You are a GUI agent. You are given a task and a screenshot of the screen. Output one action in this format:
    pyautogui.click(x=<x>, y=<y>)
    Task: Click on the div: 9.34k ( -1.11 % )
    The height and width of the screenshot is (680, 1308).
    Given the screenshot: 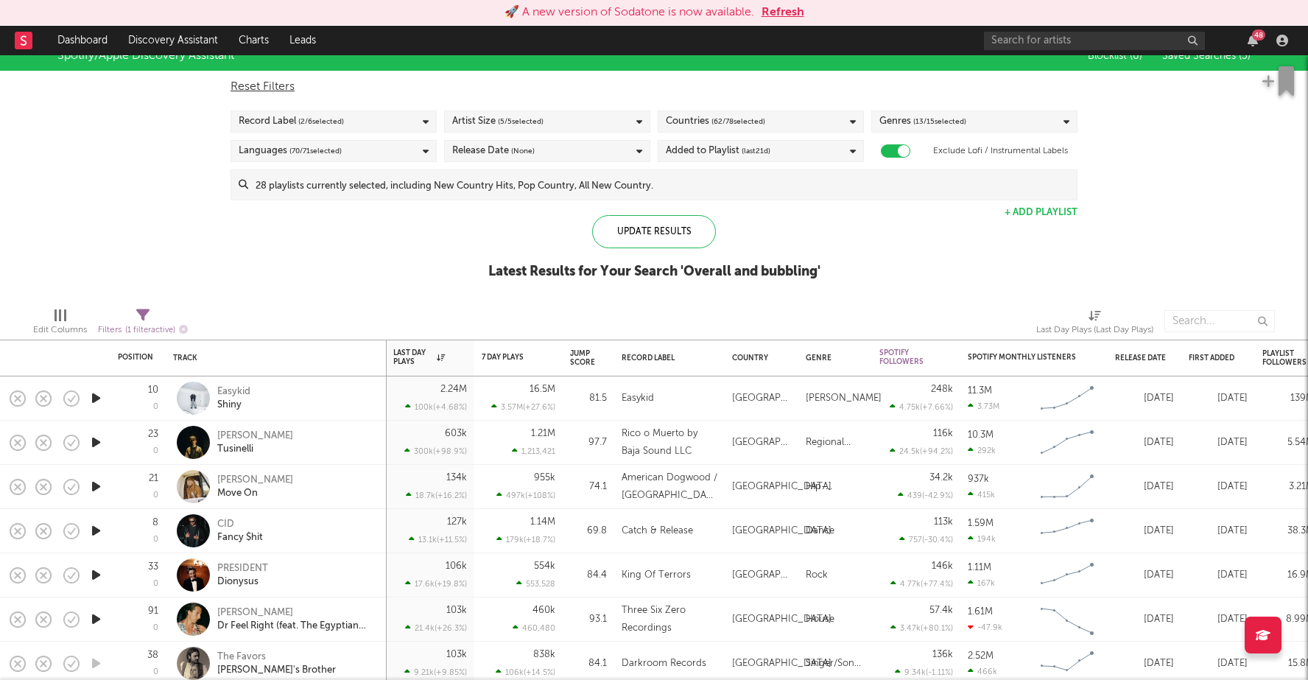 What is the action you would take?
    pyautogui.click(x=924, y=672)
    